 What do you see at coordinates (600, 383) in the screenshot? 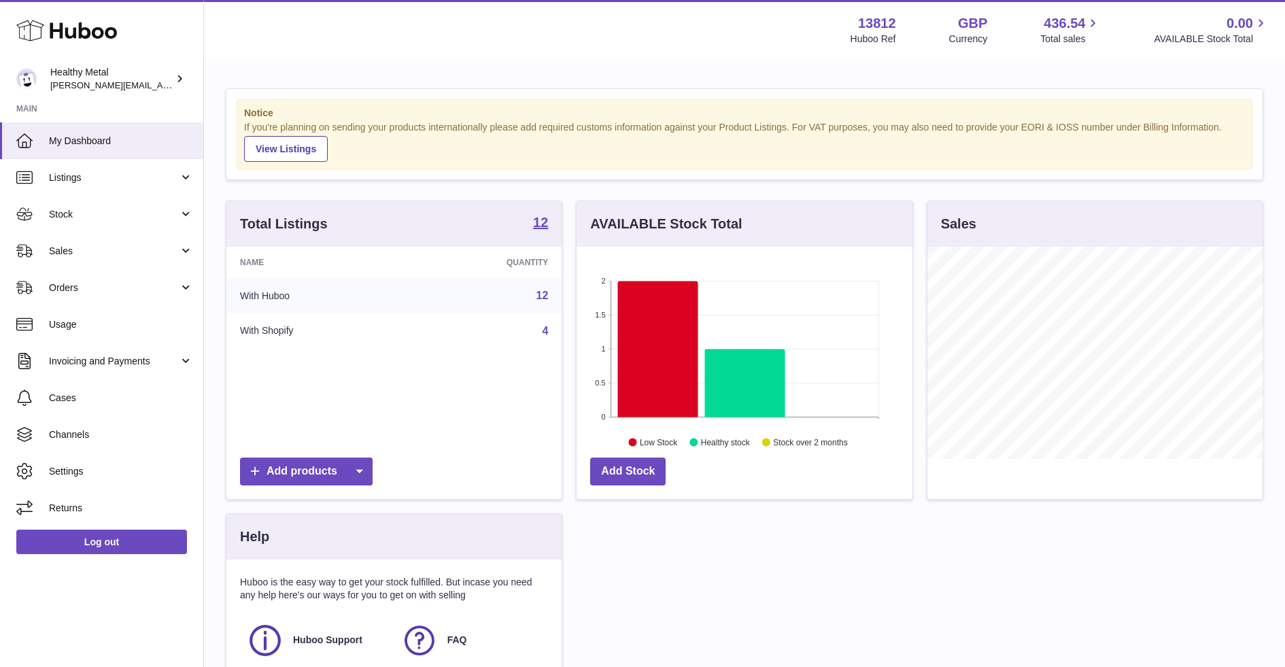
I see `text: 0.5` at bounding box center [600, 383].